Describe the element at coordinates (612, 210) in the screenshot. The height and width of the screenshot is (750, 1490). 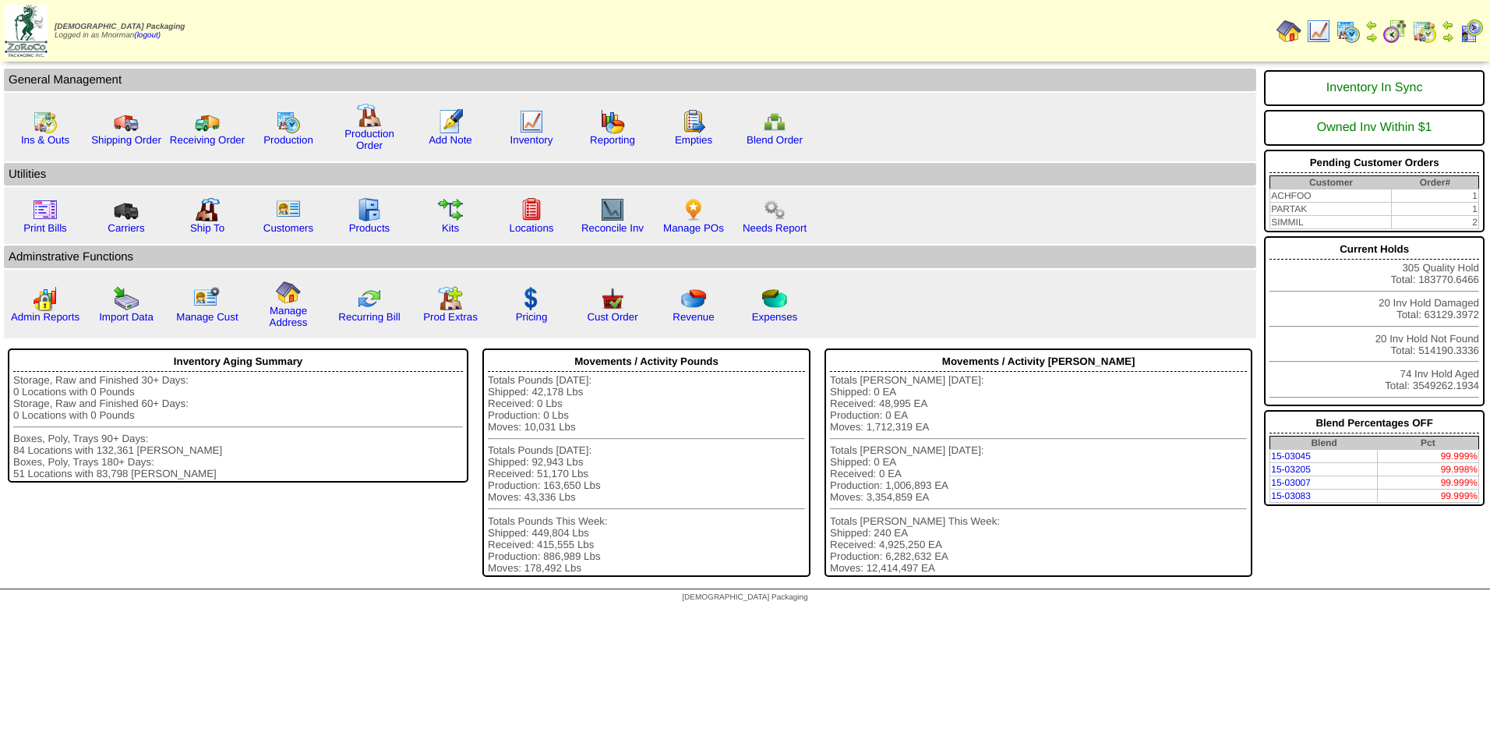
I see `img: line_graph2.gif` at that location.